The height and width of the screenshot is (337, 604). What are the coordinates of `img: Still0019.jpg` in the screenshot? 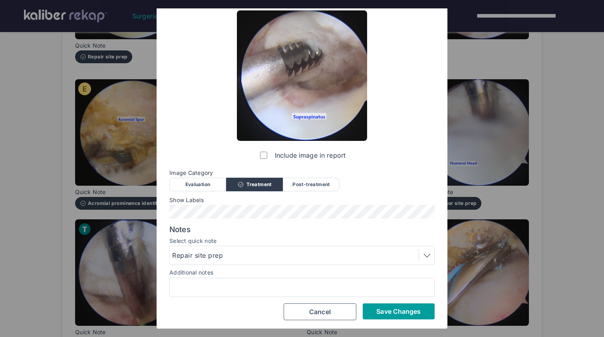 It's located at (302, 76).